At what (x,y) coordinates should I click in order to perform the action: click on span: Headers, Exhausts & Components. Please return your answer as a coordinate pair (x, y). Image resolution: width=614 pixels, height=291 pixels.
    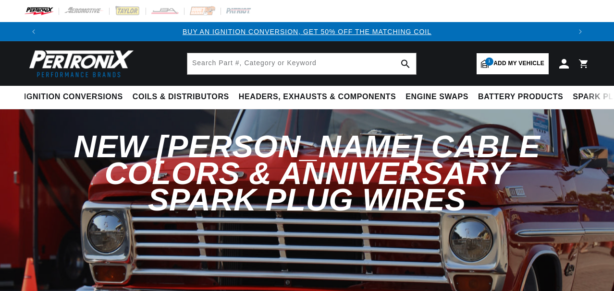
    Looking at the image, I should click on (317, 97).